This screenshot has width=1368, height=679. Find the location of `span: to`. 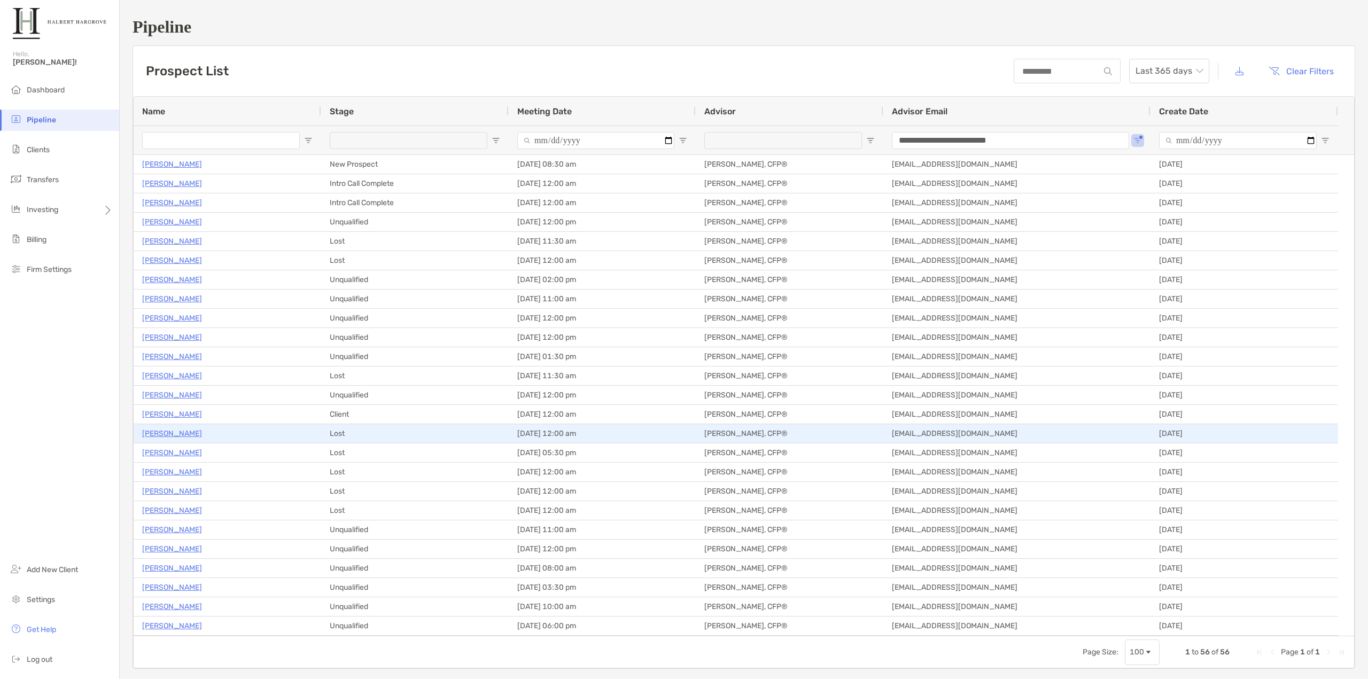

span: to is located at coordinates (1195, 652).